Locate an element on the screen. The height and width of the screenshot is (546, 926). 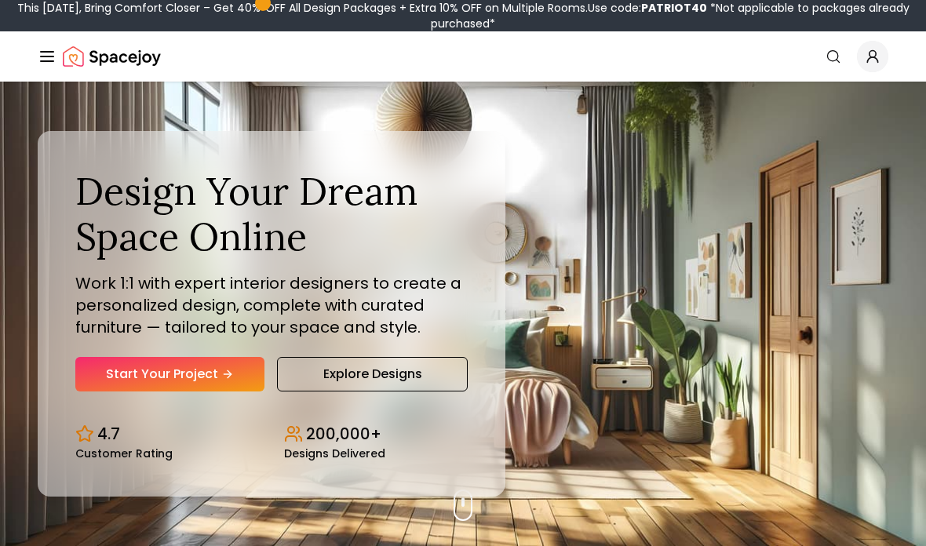
p: 4.7 is located at coordinates (108, 434).